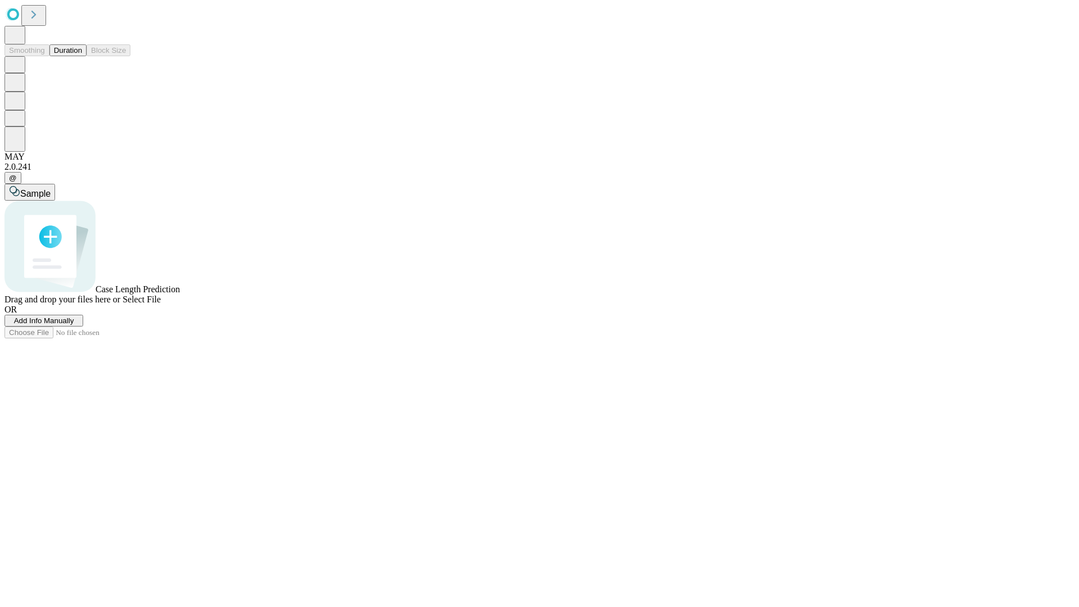 The width and height of the screenshot is (1079, 607). What do you see at coordinates (142, 299) in the screenshot?
I see `span: Select File` at bounding box center [142, 299].